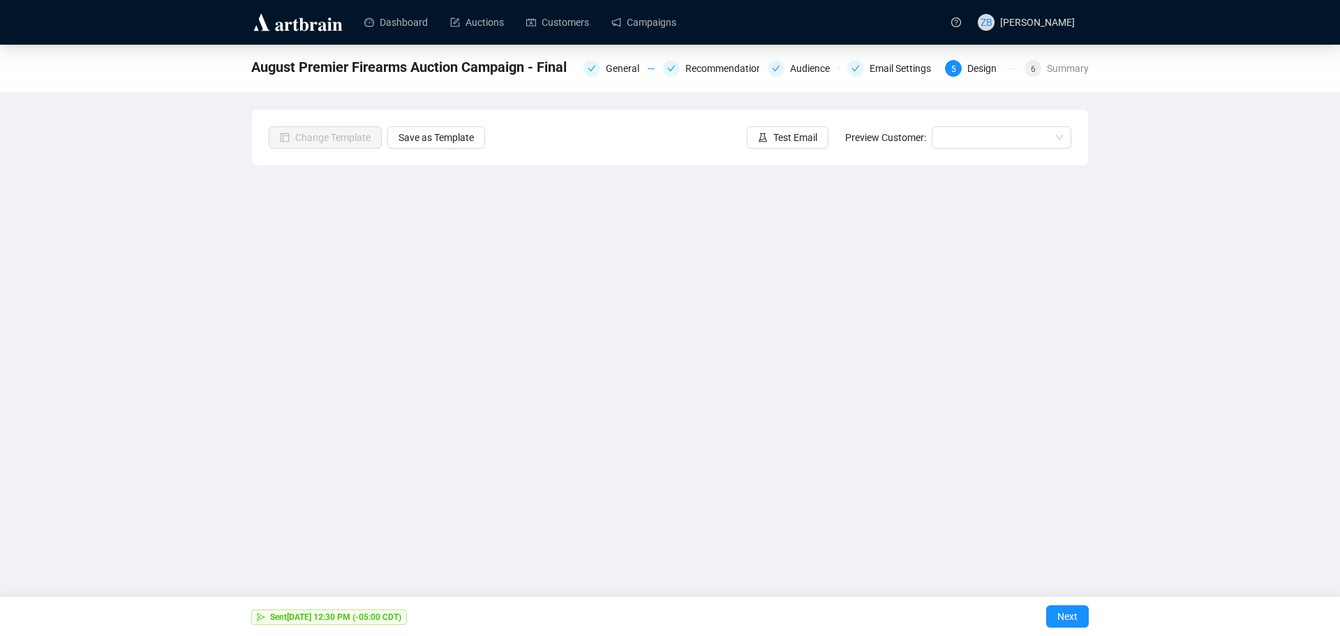  Describe the element at coordinates (787, 138) in the screenshot. I see `button: Test Email` at that location.